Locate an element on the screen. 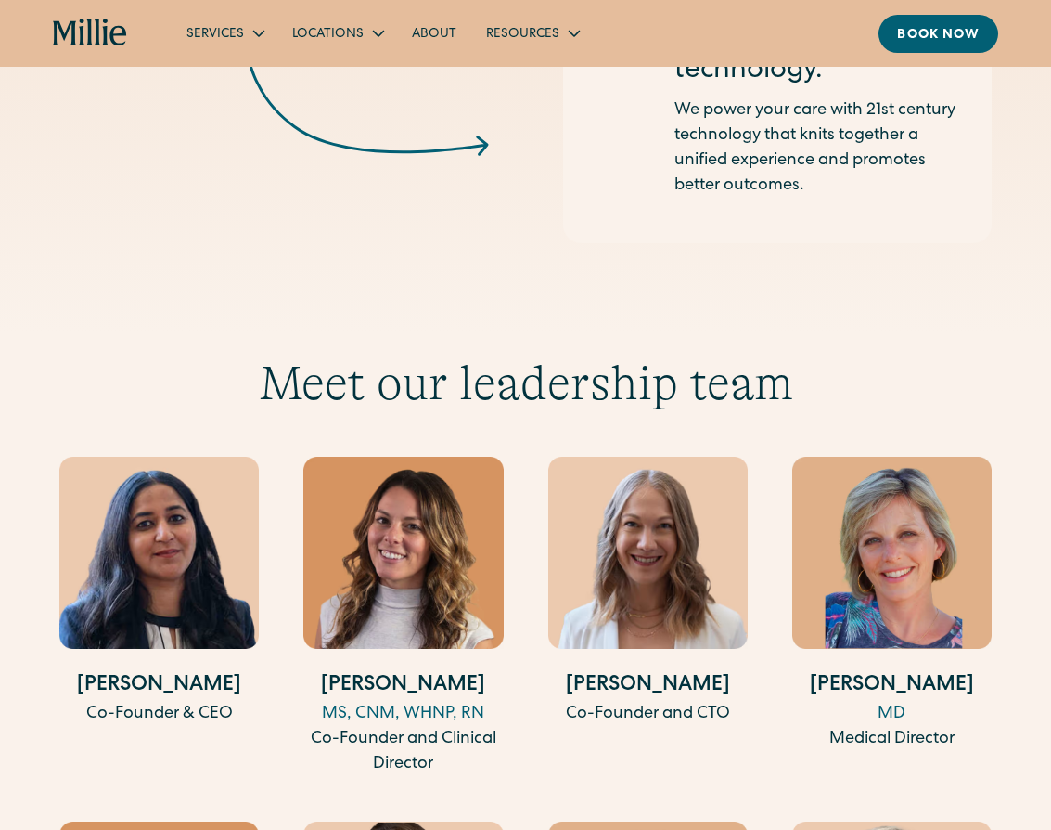 The width and height of the screenshot is (1051, 830). div: Medical Director is located at coordinates (892, 739).